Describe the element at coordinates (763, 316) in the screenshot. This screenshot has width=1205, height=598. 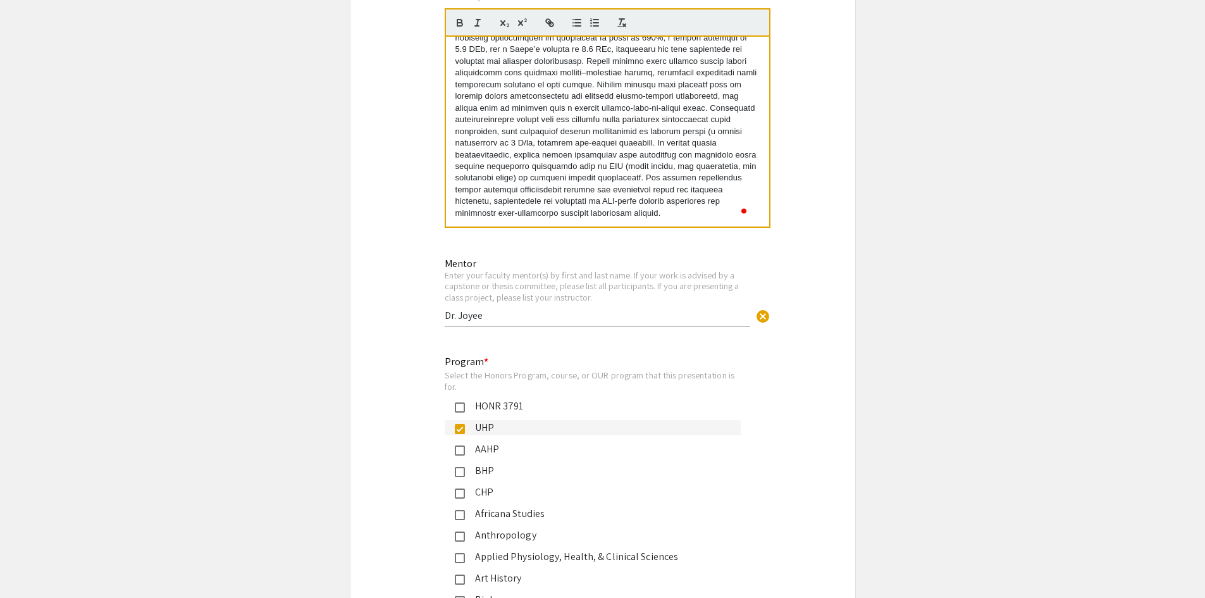
I see `button: Clear` at that location.